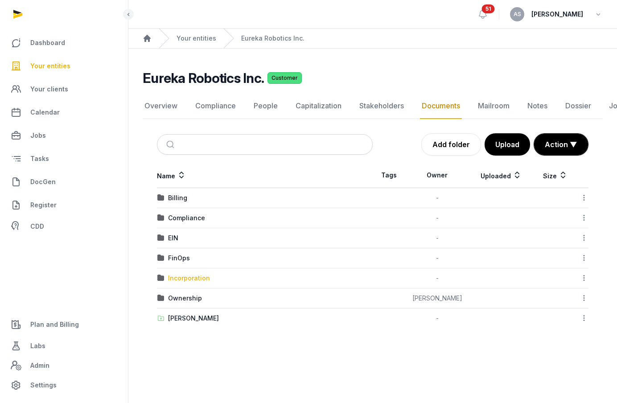 The height and width of the screenshot is (403, 617). Describe the element at coordinates (64, 135) in the screenshot. I see `a: Jobs` at that location.